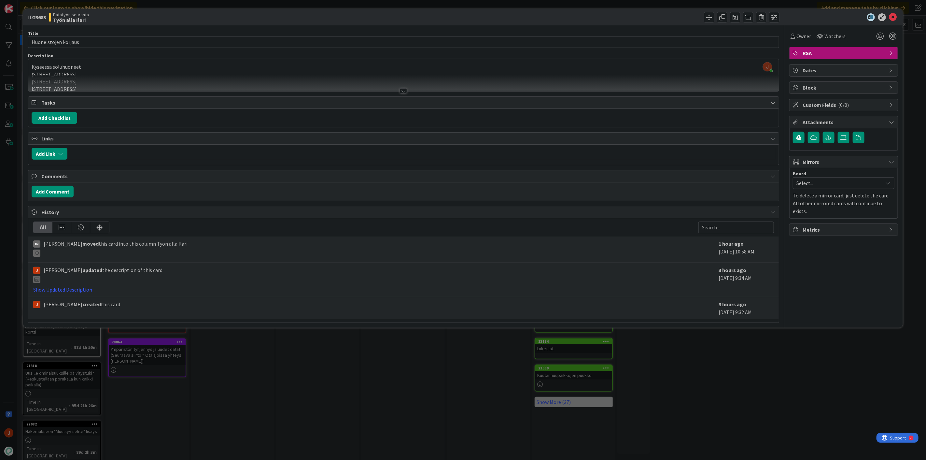  Describe the element at coordinates (71, 15) in the screenshot. I see `span: Datatyön seuranta` at that location.